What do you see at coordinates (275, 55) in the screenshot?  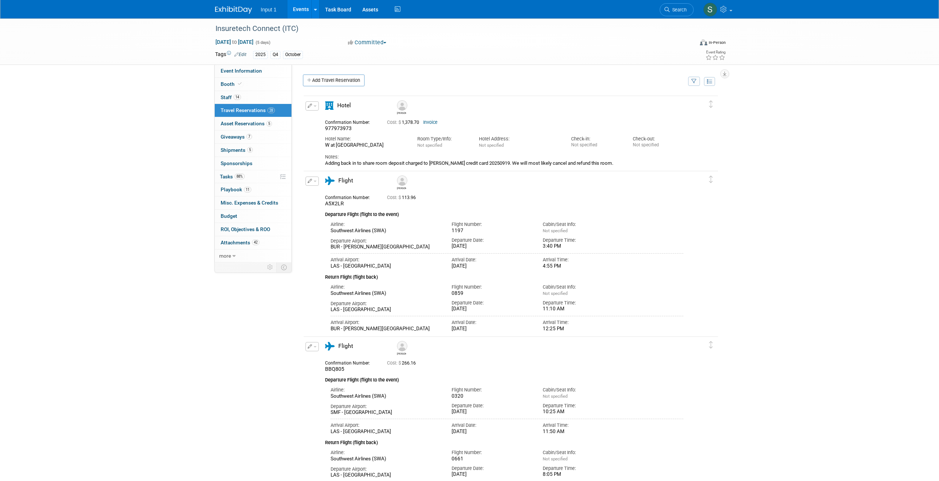 I see `div: Q4` at bounding box center [275, 55].